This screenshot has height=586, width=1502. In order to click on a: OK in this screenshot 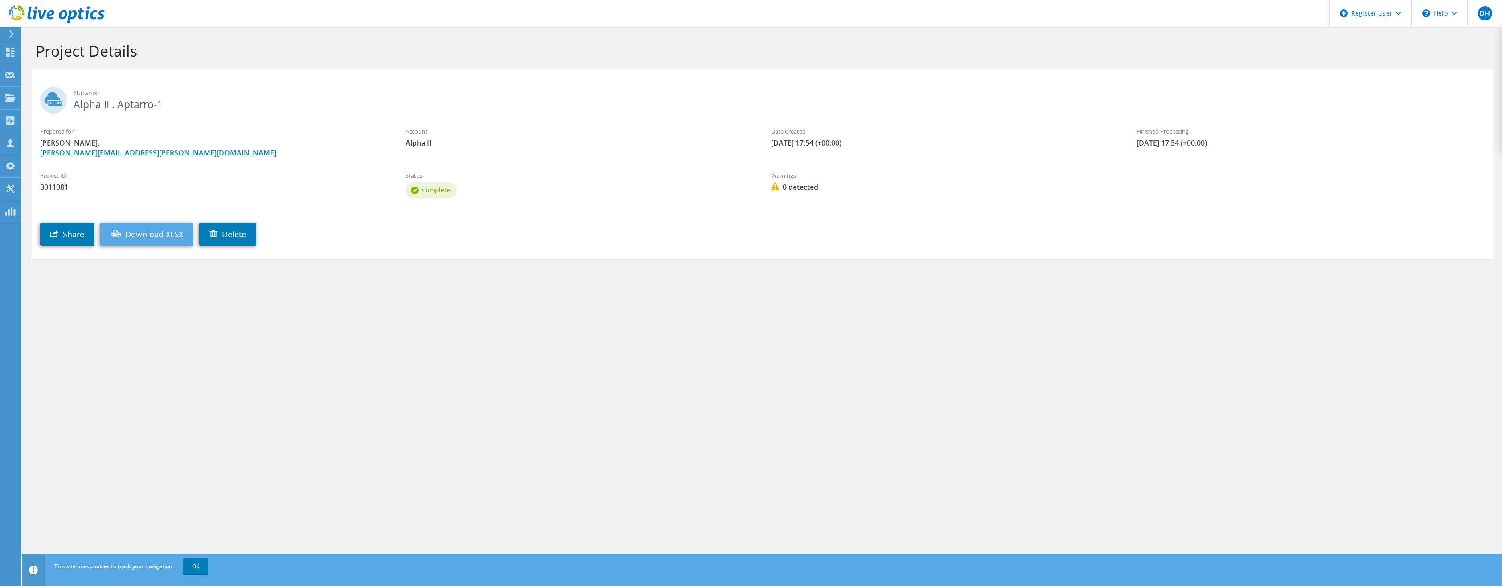, I will do `click(196, 567)`.